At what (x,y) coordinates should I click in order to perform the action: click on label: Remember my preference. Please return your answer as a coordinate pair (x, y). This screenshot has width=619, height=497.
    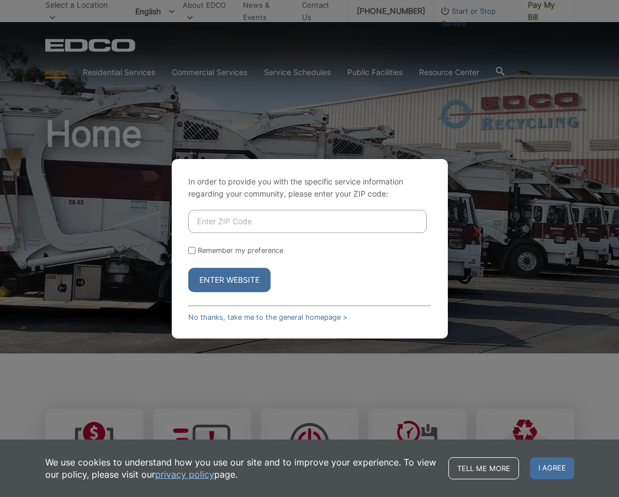
    Looking at the image, I should click on (240, 250).